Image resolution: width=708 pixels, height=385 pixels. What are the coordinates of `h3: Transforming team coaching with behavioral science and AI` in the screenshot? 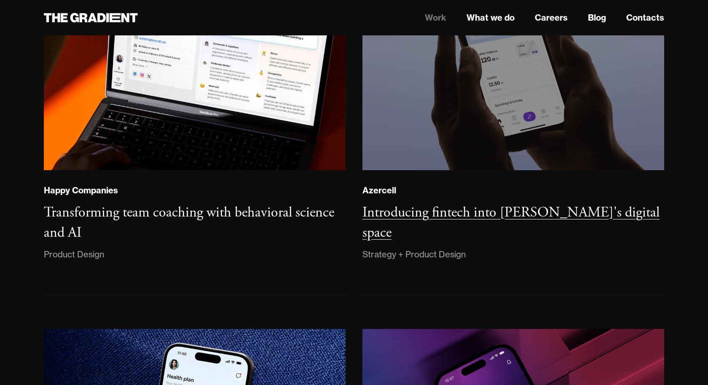 It's located at (189, 223).